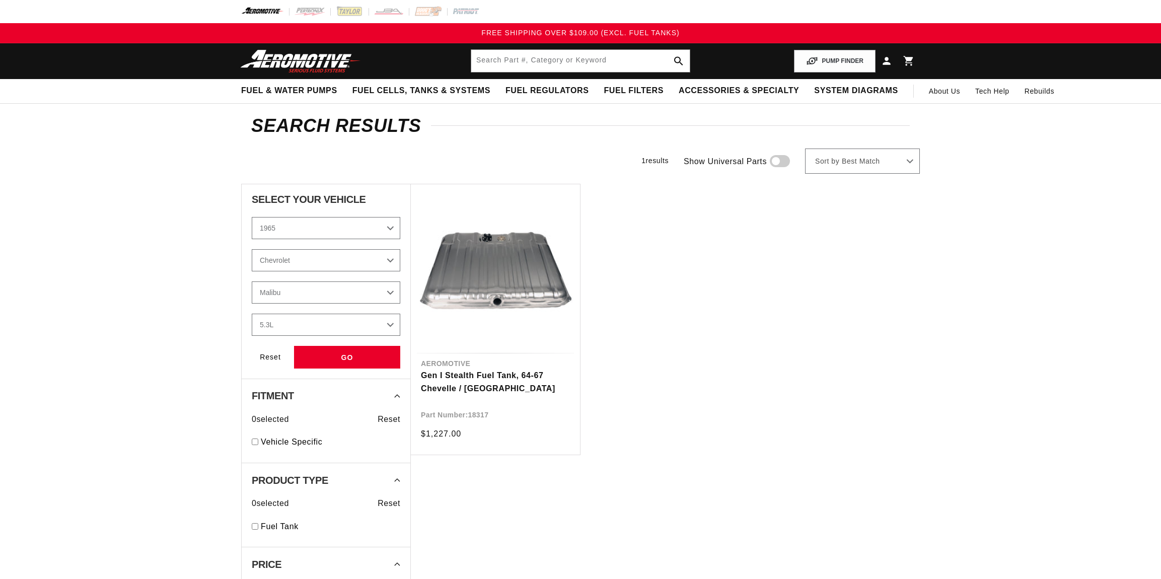  Describe the element at coordinates (326, 200) in the screenshot. I see `div: Select Your Vehicle` at that location.